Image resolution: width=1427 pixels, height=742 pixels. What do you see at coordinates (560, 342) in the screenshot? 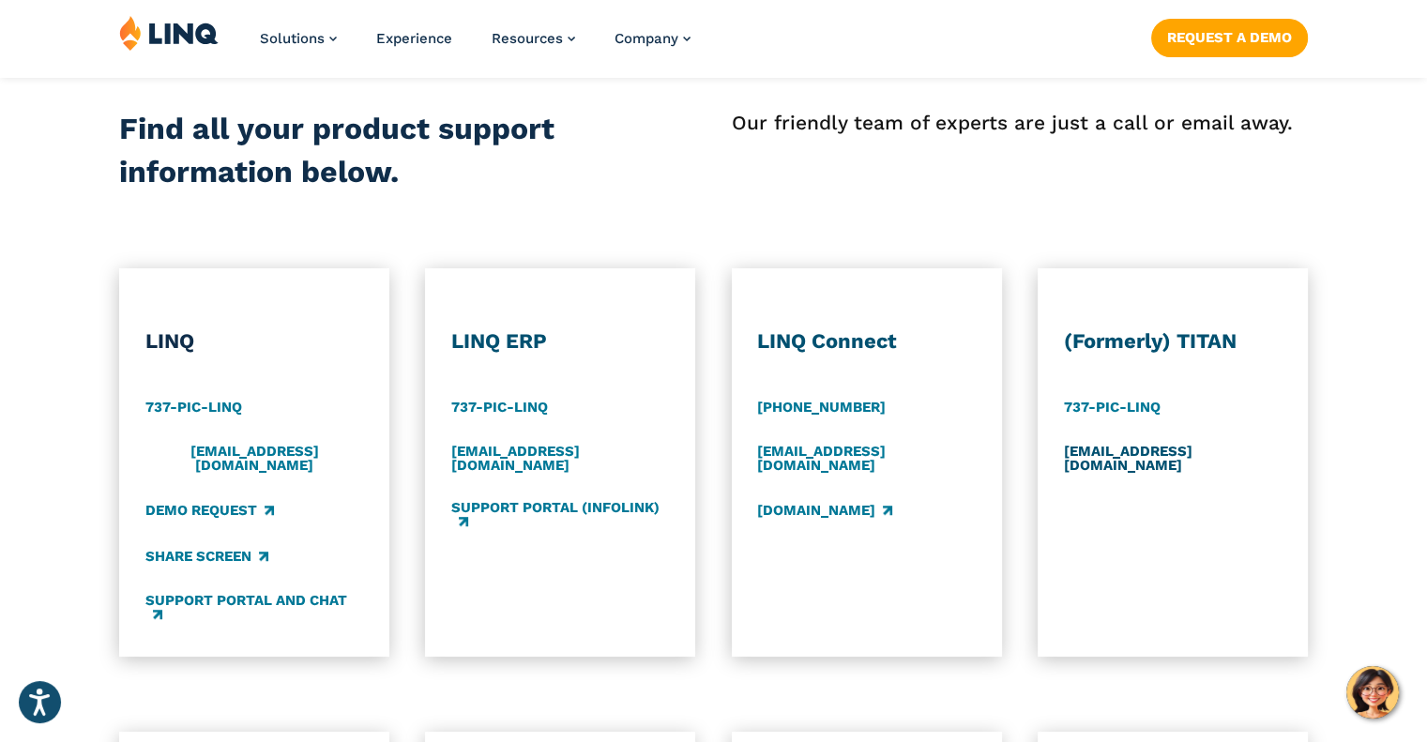
I see `h3: LINQ ERP` at bounding box center [560, 342].